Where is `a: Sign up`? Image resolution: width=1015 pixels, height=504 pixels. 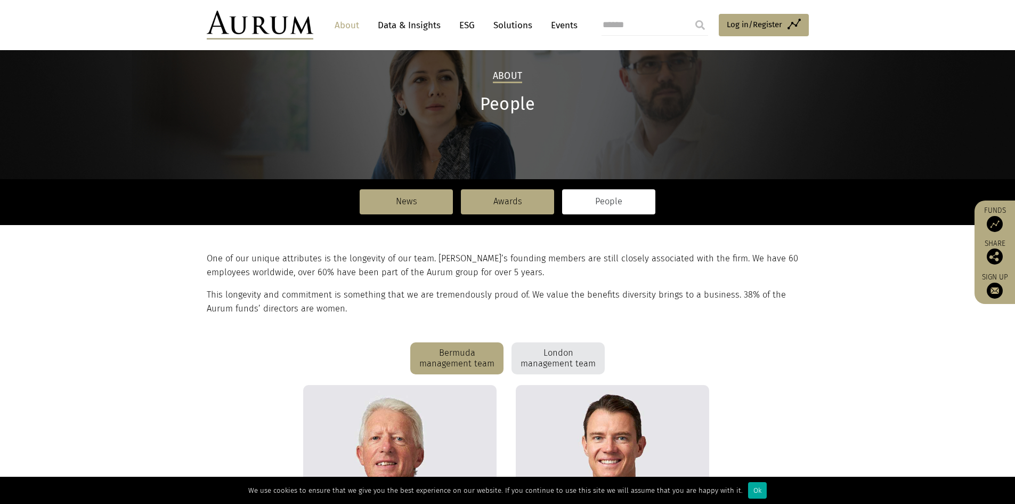 a: Sign up is located at coordinates (995, 285).